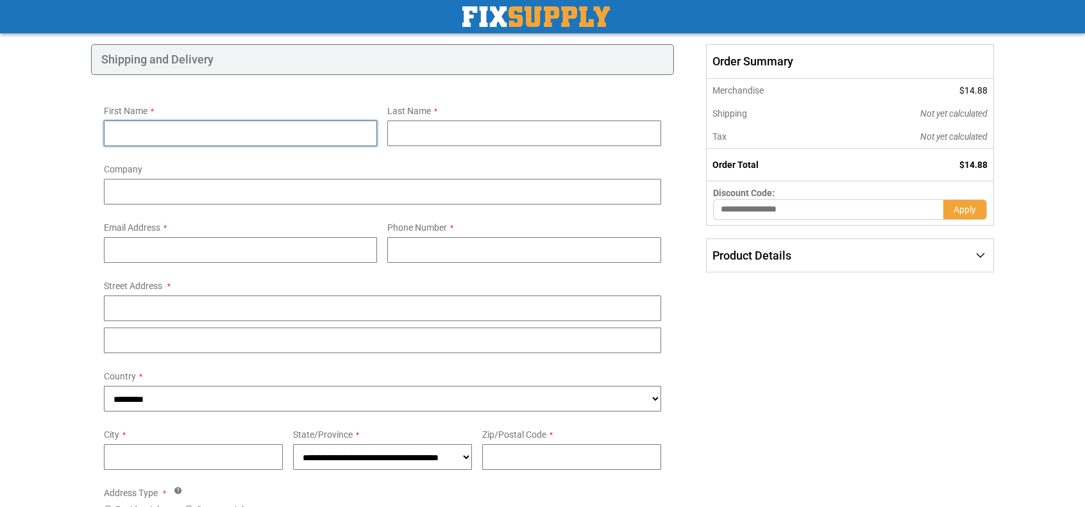  Describe the element at coordinates (126, 111) in the screenshot. I see `span: First Name` at that location.